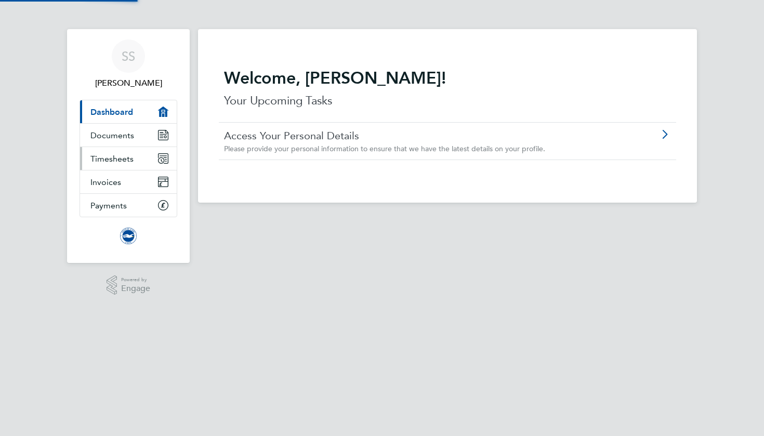 The image size is (764, 436). Describe the element at coordinates (418, 136) in the screenshot. I see `a: Access Your Personal Details` at that location.